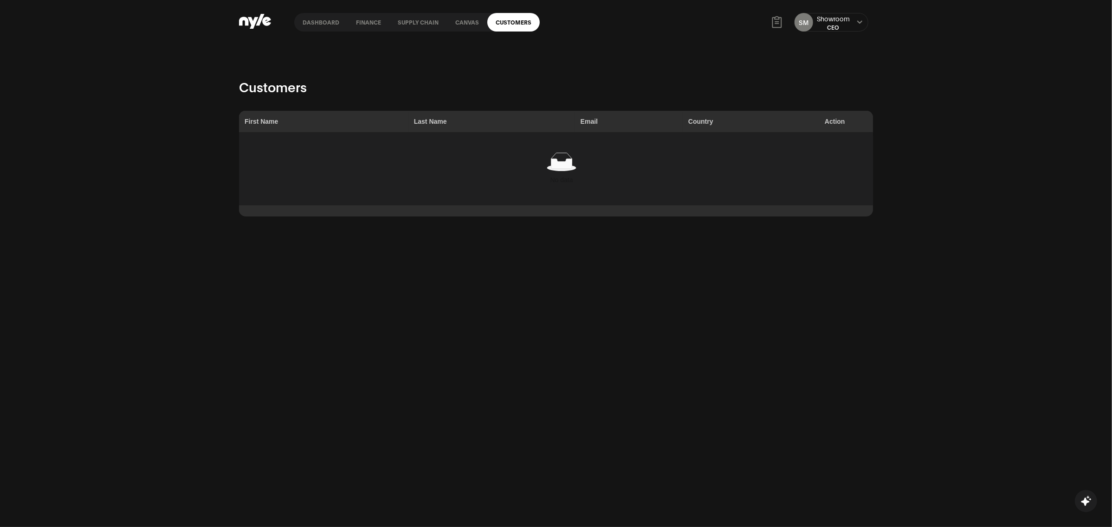 This screenshot has width=1112, height=527. Describe the element at coordinates (556, 87) in the screenshot. I see `h1: Customers` at that location.